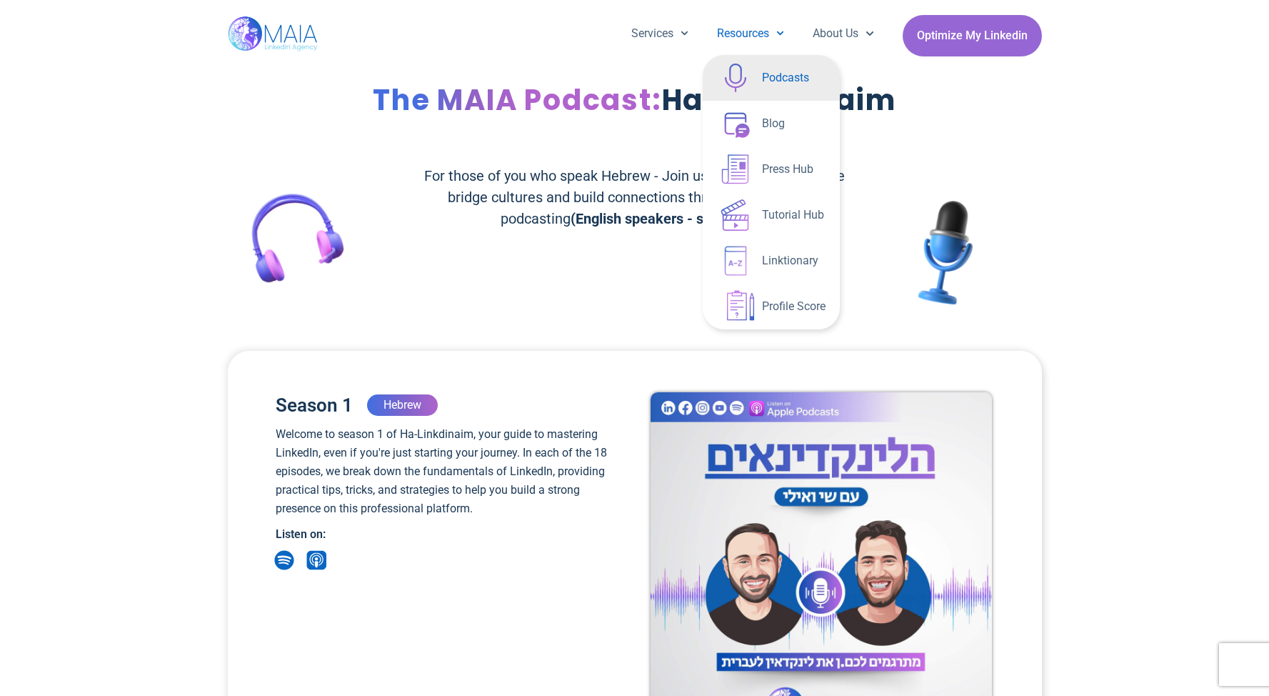  Describe the element at coordinates (448, 534) in the screenshot. I see `h2: Listen on:` at that location.